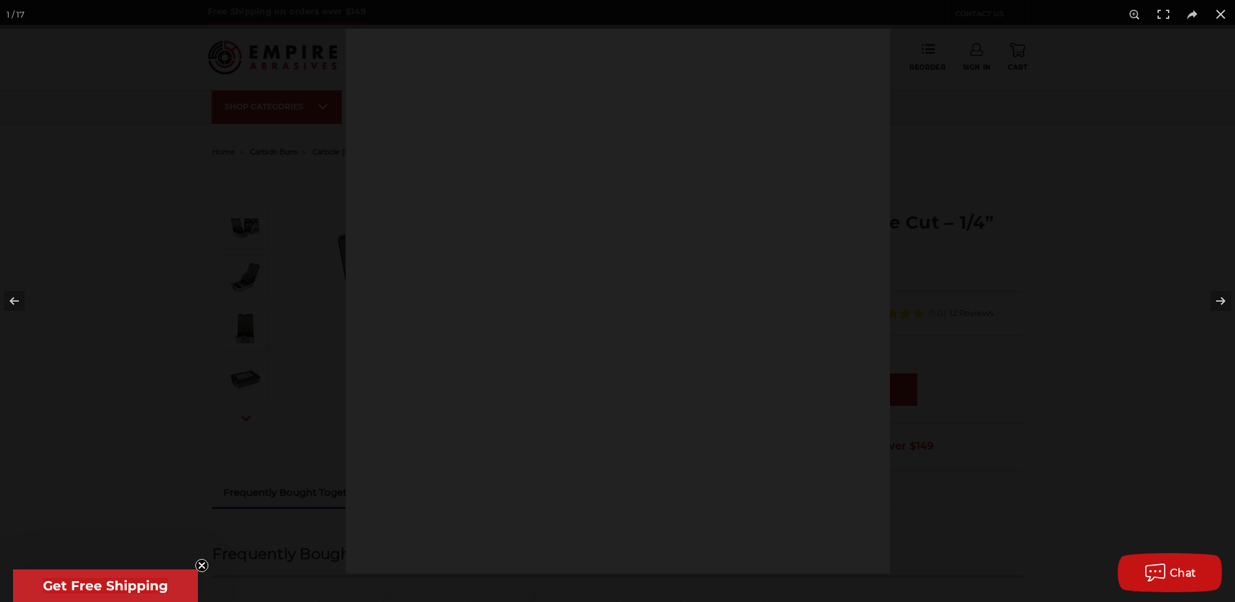  I want to click on button: Next (arrow right), so click(1212, 301).